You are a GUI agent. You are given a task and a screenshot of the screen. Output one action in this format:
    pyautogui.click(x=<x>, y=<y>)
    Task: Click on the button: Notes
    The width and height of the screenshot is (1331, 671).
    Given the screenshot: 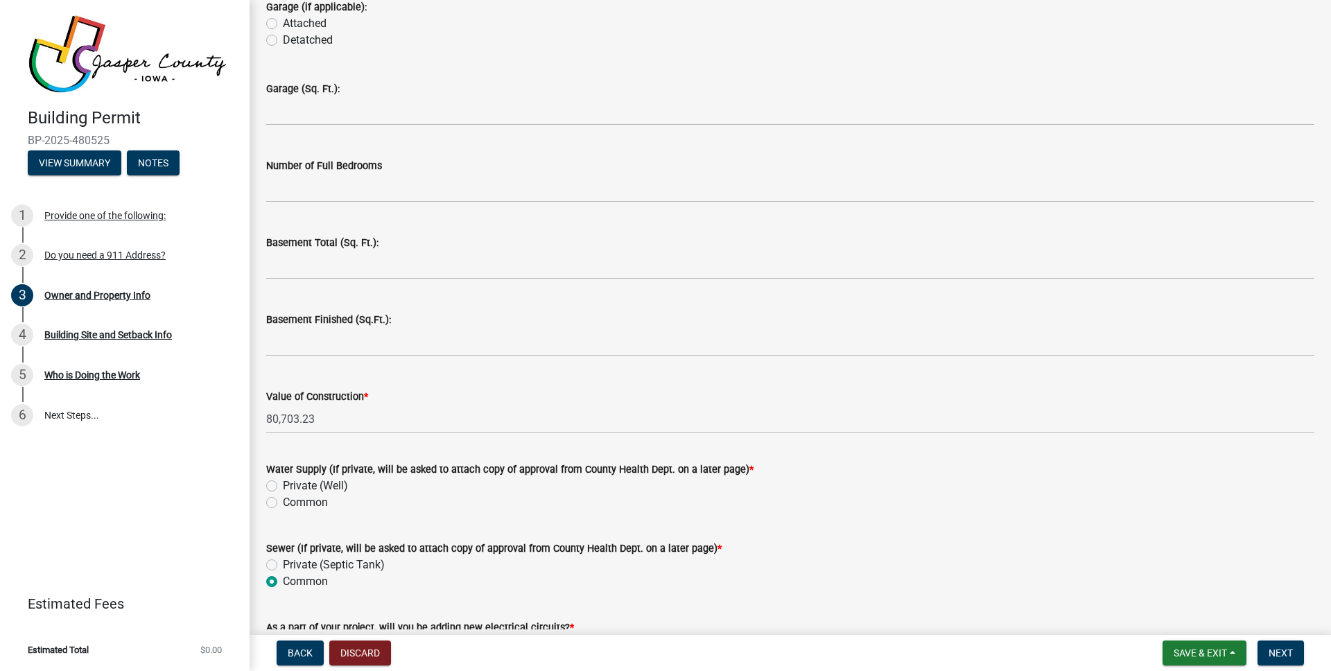 What is the action you would take?
    pyautogui.click(x=153, y=163)
    